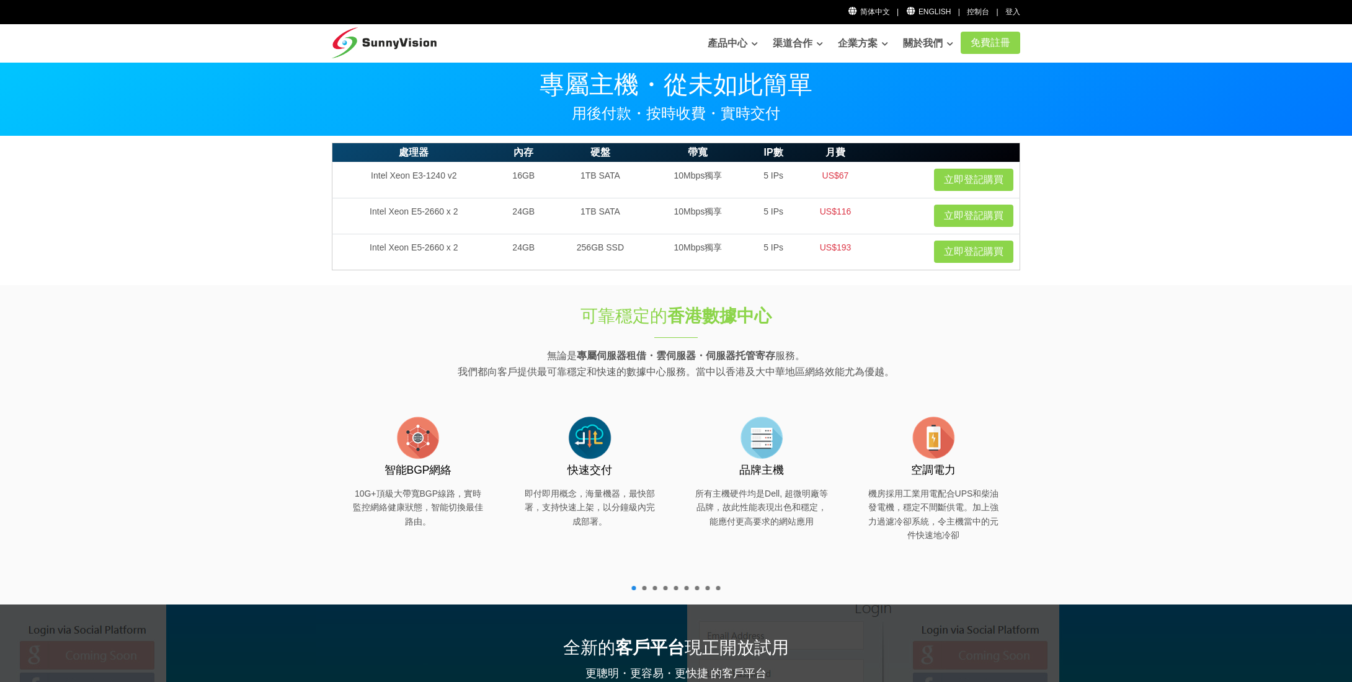 Image resolution: width=1352 pixels, height=682 pixels. What do you see at coordinates (835, 216) in the screenshot?
I see `td: US$116` at bounding box center [835, 216].